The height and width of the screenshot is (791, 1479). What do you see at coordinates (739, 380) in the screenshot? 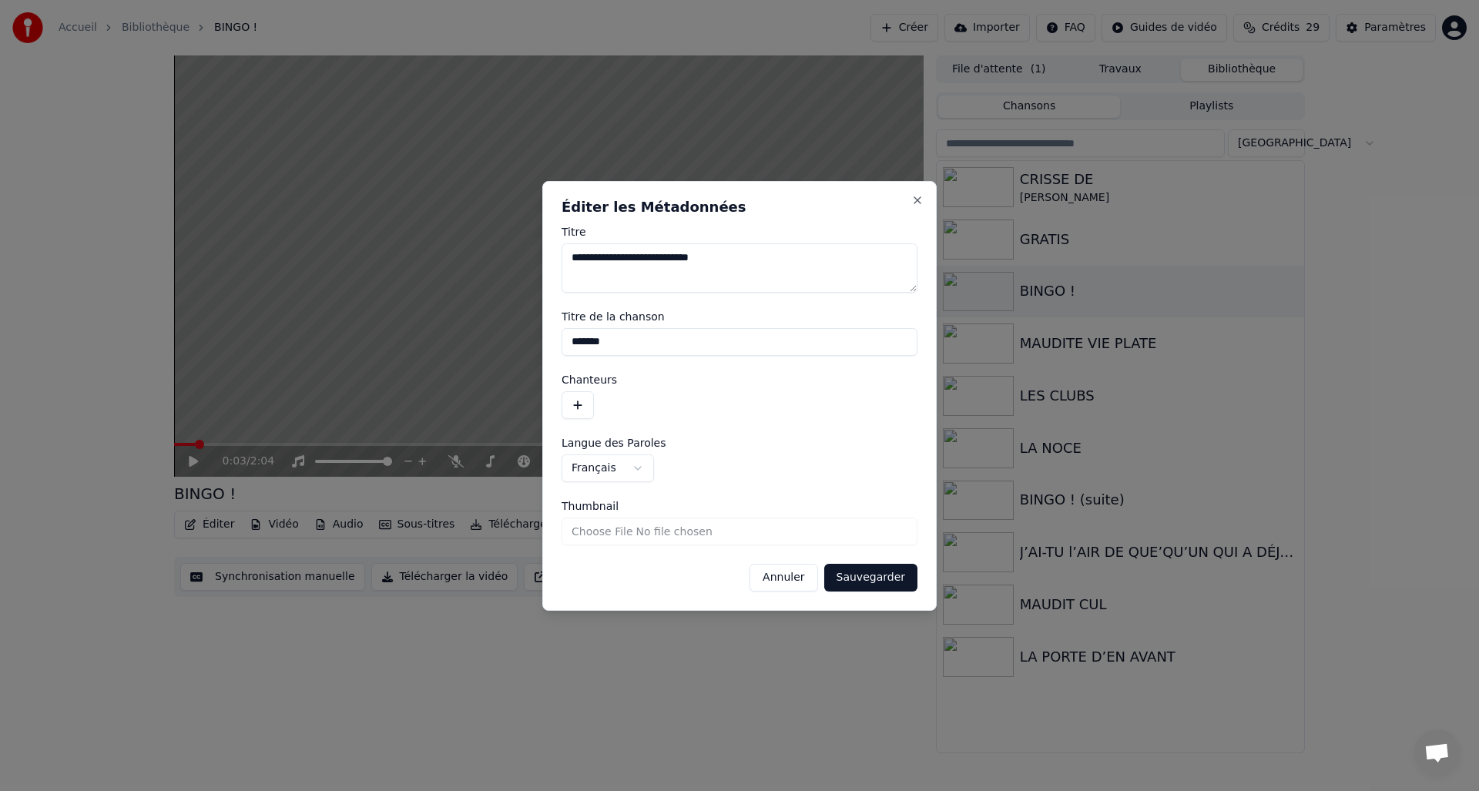
I see `label: Chanteurs` at bounding box center [739, 380].